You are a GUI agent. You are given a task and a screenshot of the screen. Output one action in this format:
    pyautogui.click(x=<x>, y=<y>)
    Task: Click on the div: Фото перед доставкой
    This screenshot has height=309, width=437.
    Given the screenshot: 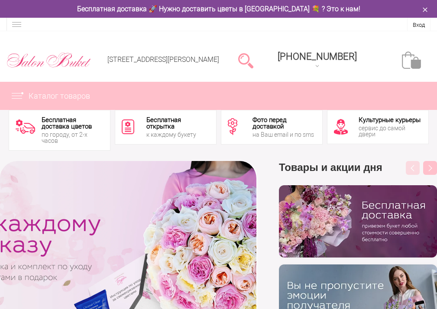 What is the action you would take?
    pyautogui.click(x=284, y=123)
    